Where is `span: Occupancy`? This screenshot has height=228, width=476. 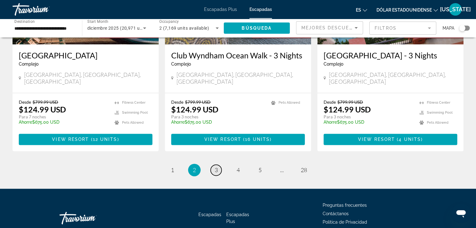 span: Occupancy is located at coordinates (169, 22).